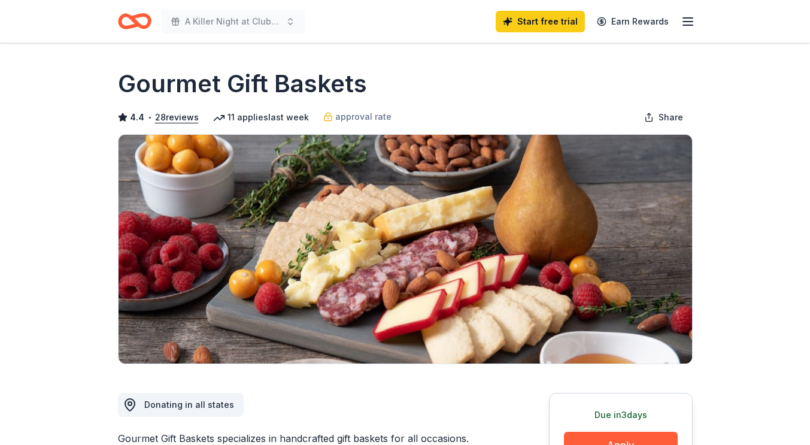 This screenshot has height=445, width=810. Describe the element at coordinates (261, 117) in the screenshot. I see `div: 11 applies last week` at that location.